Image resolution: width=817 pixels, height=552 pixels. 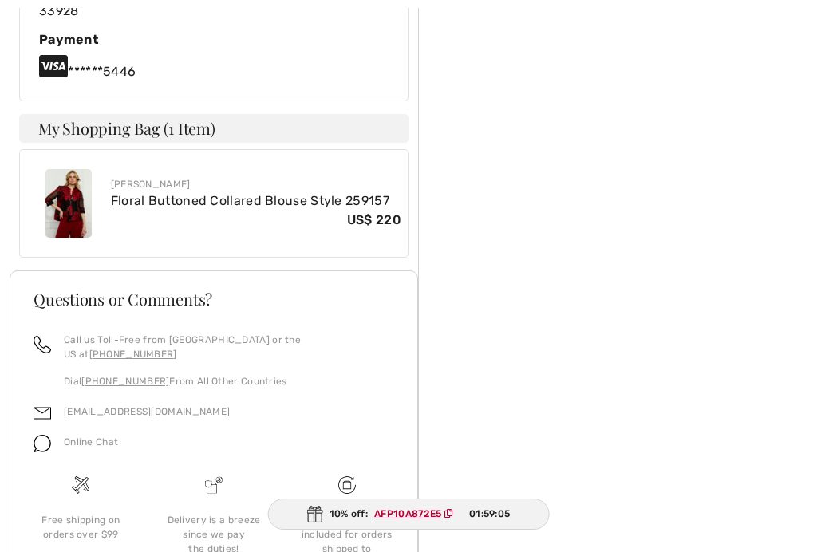 I want to click on div: 10% off:, so click(x=409, y=514).